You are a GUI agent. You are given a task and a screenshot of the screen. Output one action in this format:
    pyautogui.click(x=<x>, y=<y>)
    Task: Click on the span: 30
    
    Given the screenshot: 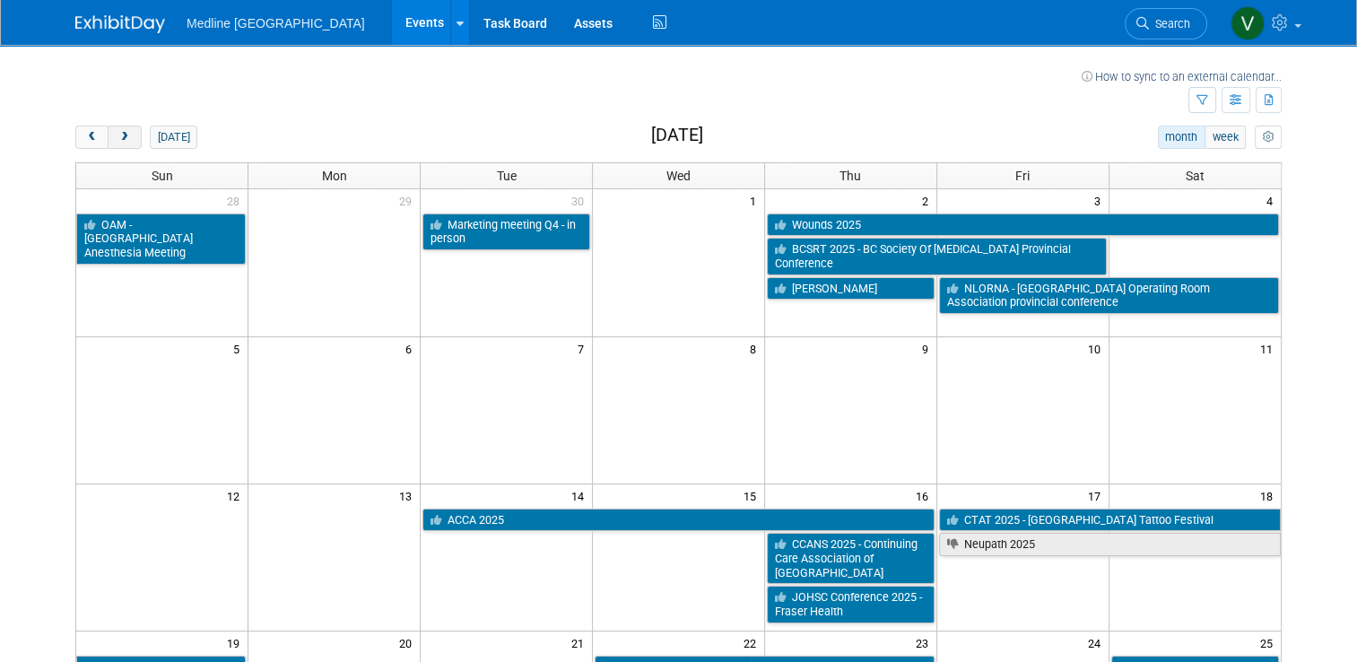 What is the action you would take?
    pyautogui.click(x=580, y=200)
    